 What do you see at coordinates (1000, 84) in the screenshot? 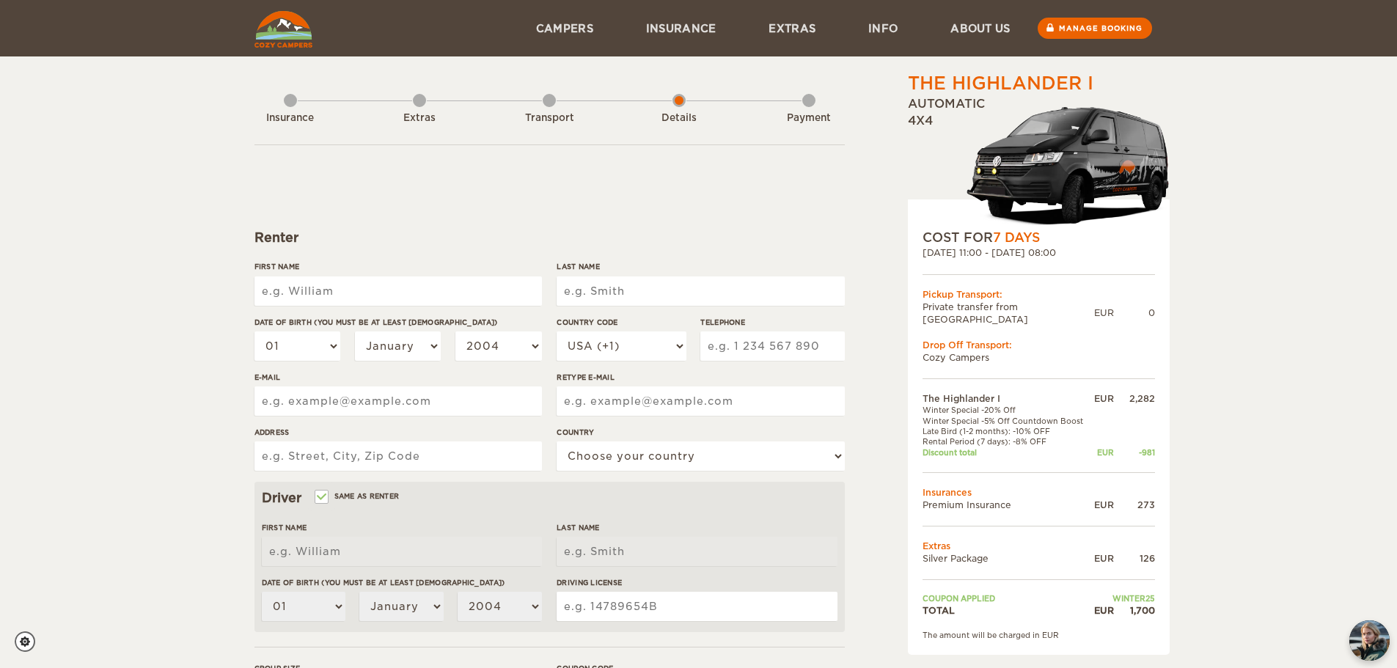
I see `div: The Highlander I` at bounding box center [1000, 84].